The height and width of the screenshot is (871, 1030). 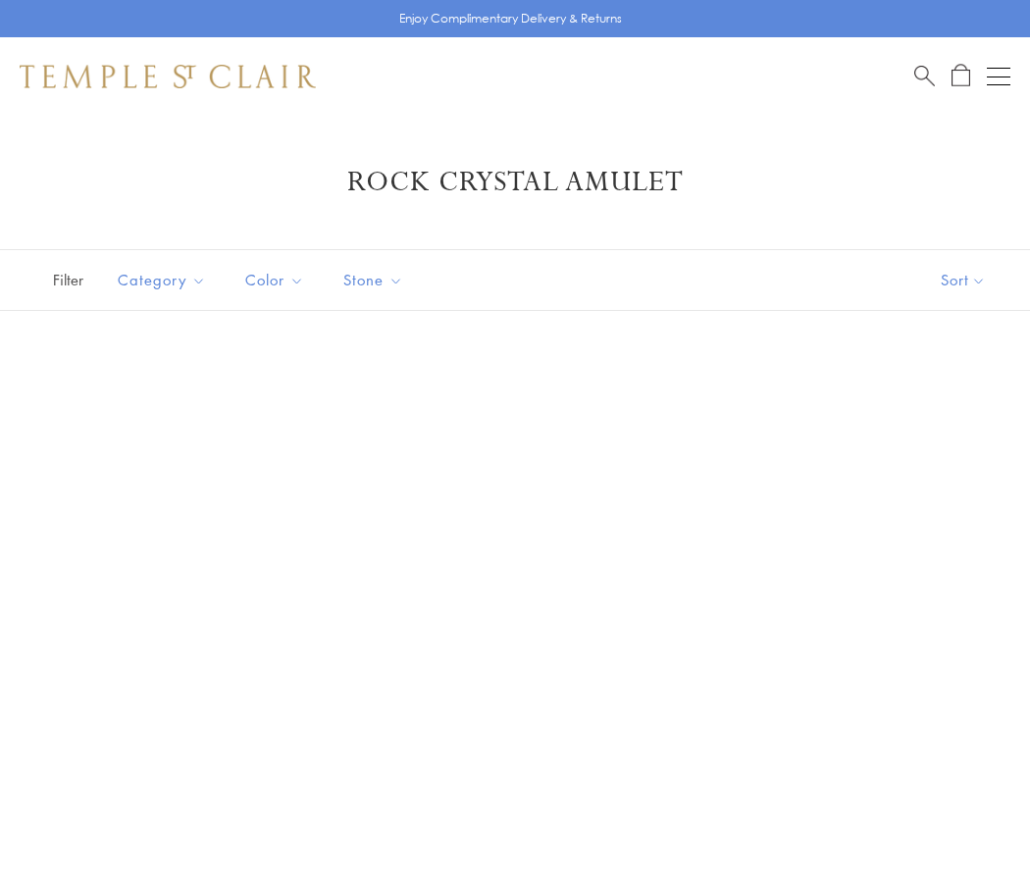 What do you see at coordinates (376, 280) in the screenshot?
I see `span: Stone` at bounding box center [376, 280].